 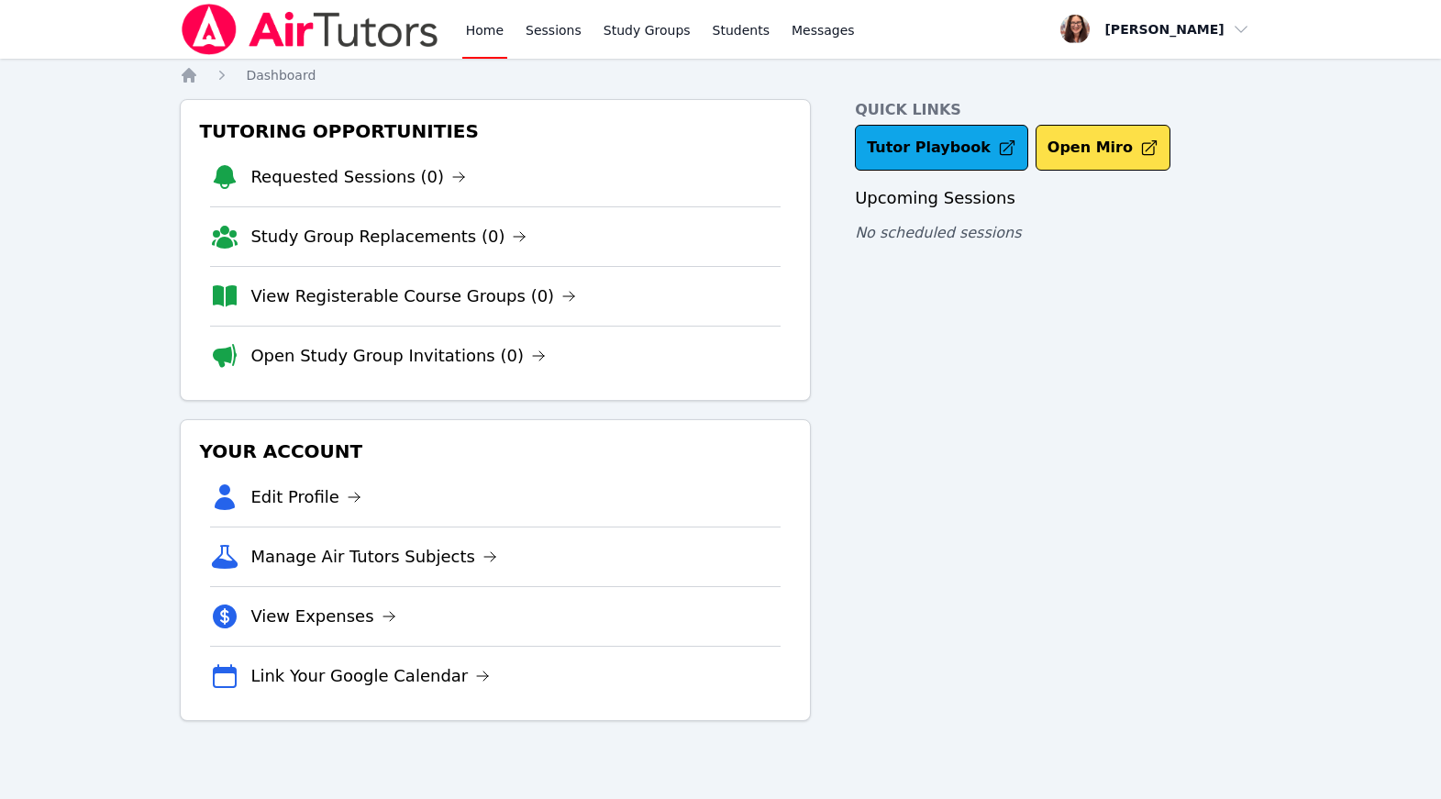 I want to click on a: View Expenses, so click(x=323, y=617).